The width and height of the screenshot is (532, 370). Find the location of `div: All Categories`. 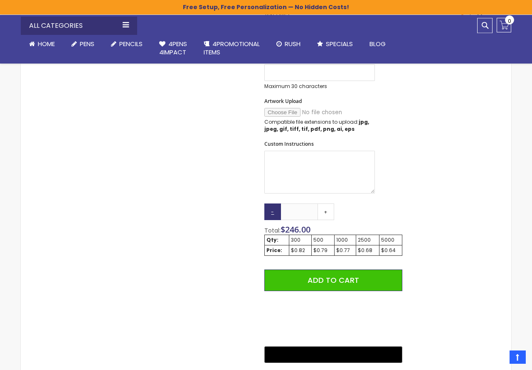

div: All Categories is located at coordinates (79, 26).